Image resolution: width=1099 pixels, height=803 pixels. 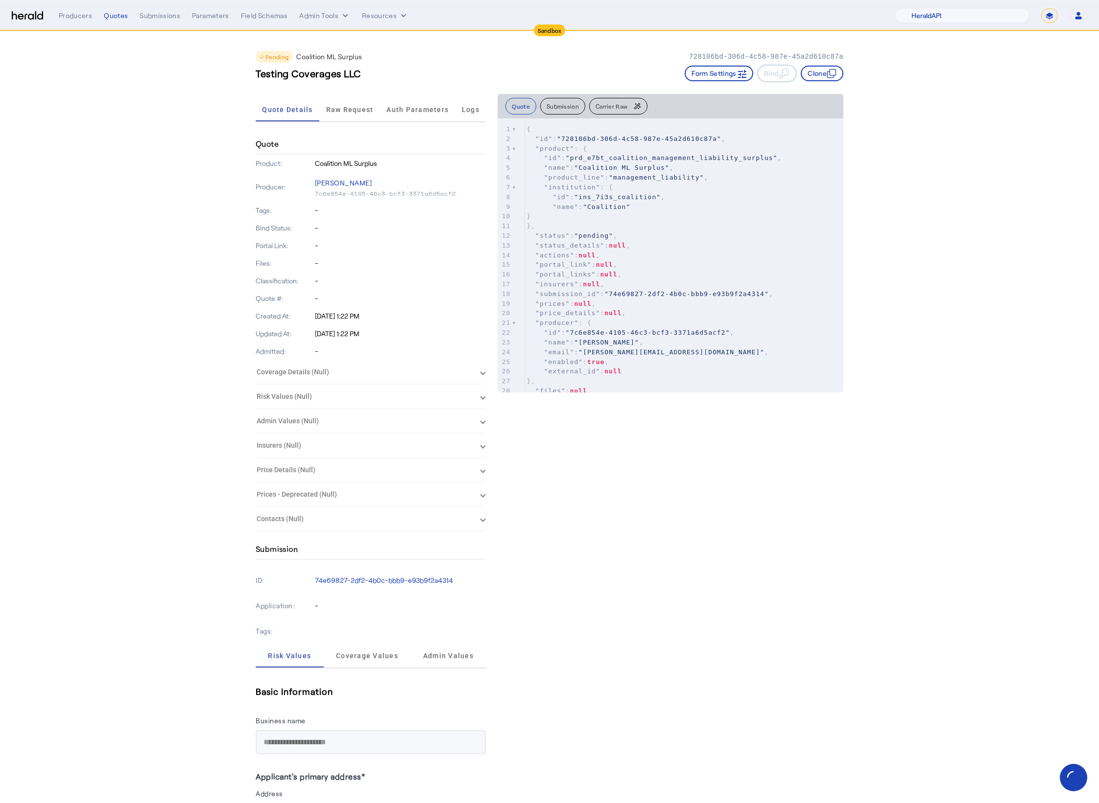 What do you see at coordinates (504, 139) in the screenshot?
I see `div: 2` at bounding box center [504, 139].